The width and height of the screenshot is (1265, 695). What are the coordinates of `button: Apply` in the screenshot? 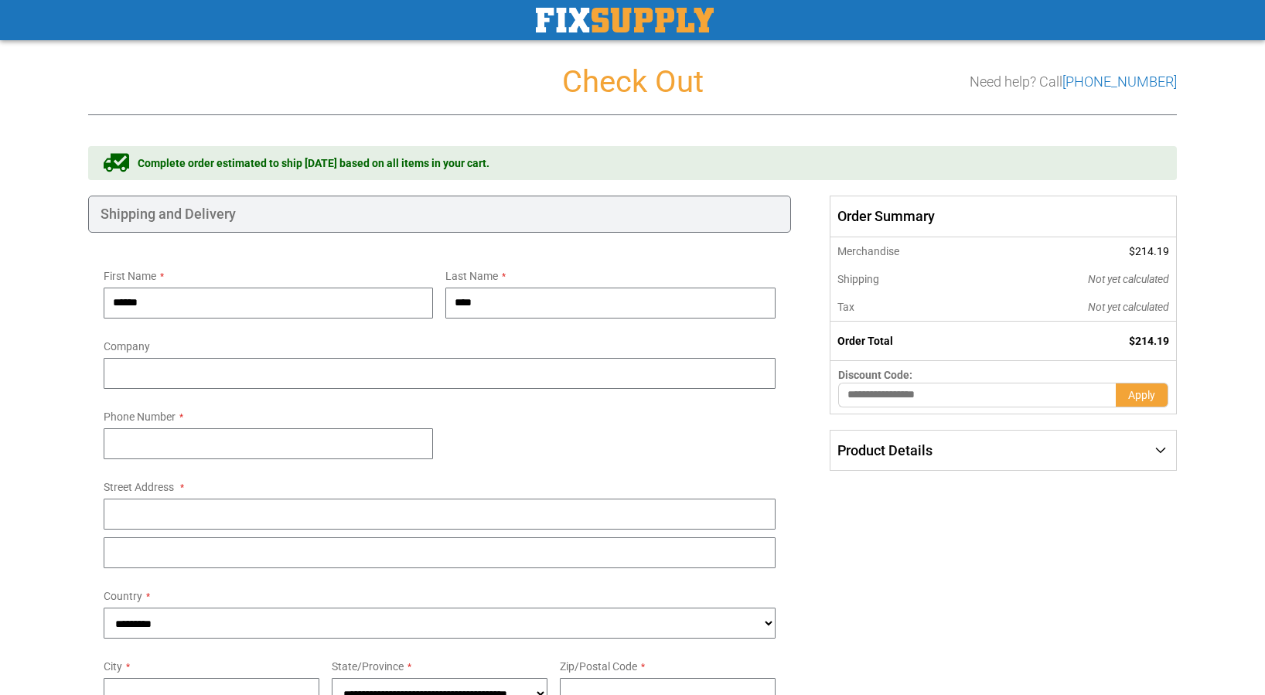 It's located at (1142, 395).